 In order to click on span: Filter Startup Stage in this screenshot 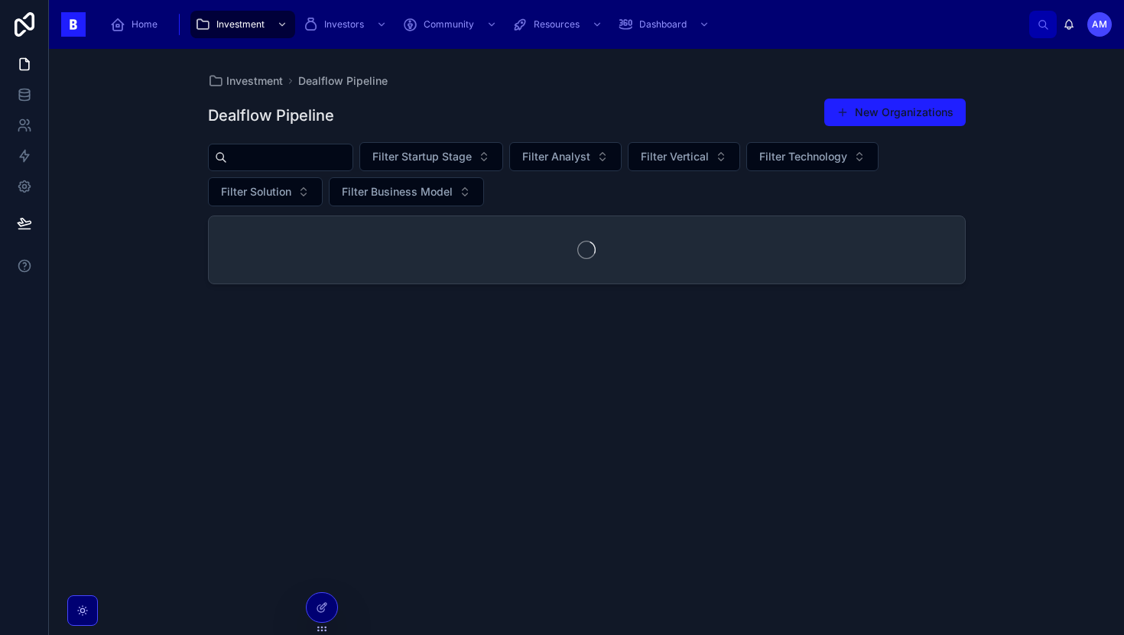, I will do `click(422, 157)`.